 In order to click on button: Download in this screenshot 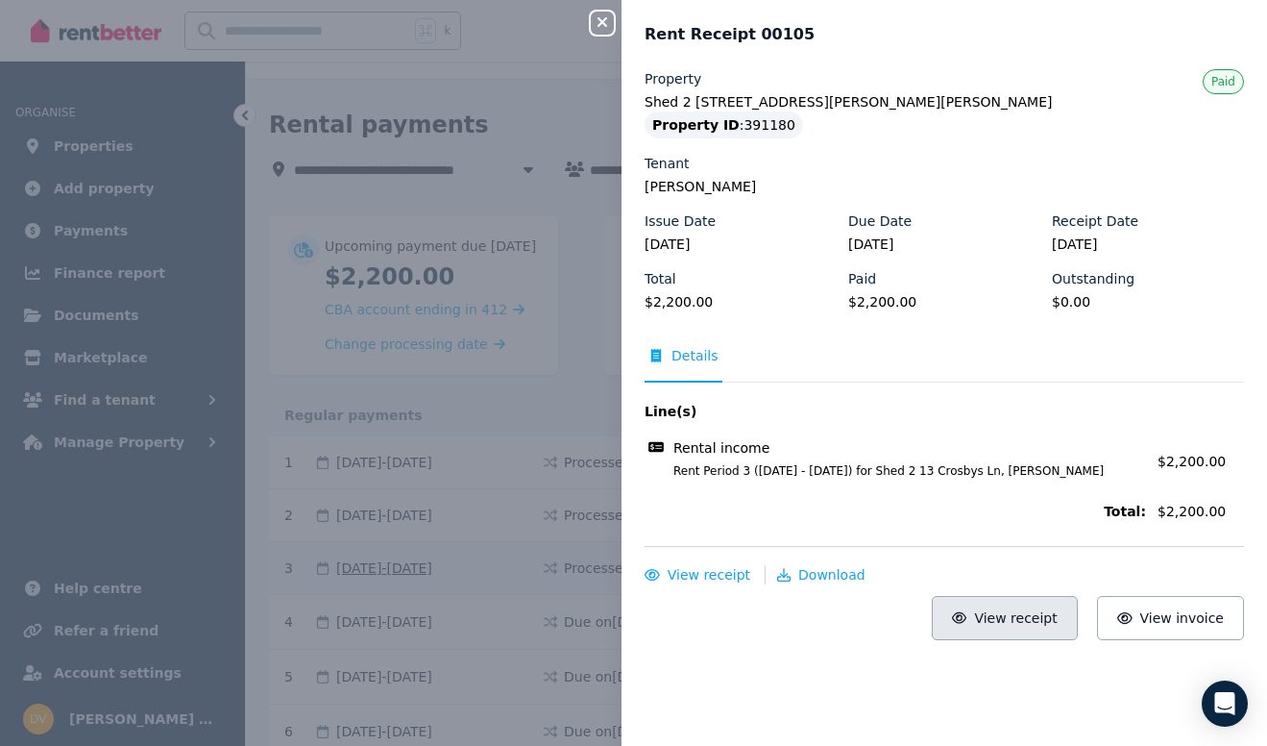, I will do `click(822, 575)`.